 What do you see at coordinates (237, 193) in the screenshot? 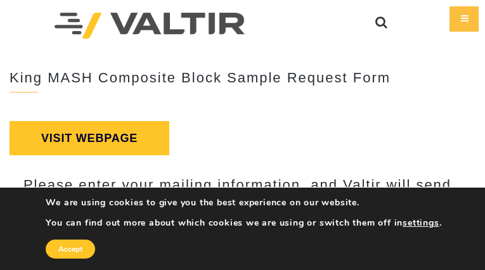
I see `h3: Please enter your mailing information, and Valtir will send you a free sample of the King MASH Co...` at bounding box center [237, 193].